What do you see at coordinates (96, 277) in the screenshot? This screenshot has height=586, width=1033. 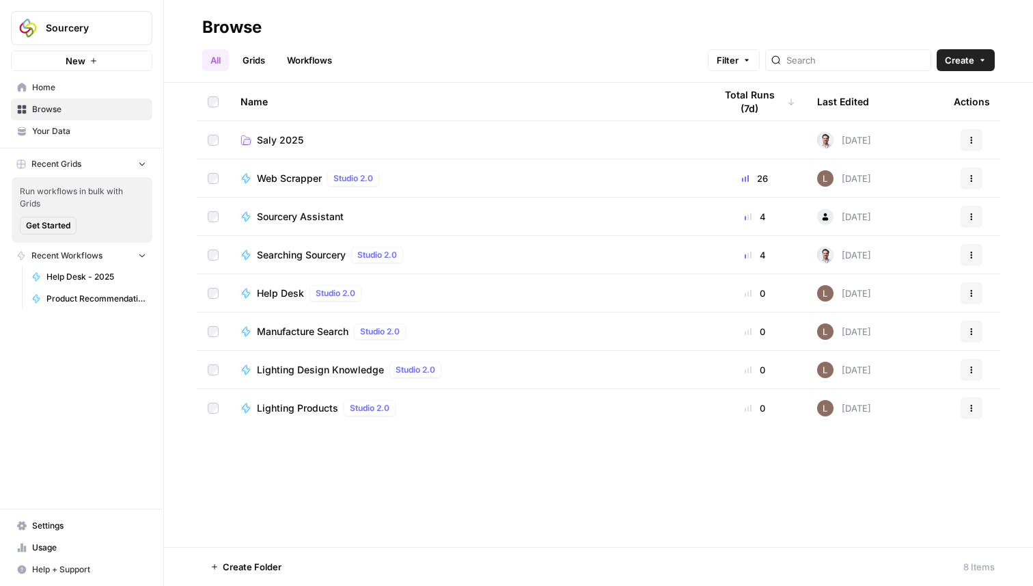 I see `span: Help Desk - 2025` at bounding box center [96, 277].